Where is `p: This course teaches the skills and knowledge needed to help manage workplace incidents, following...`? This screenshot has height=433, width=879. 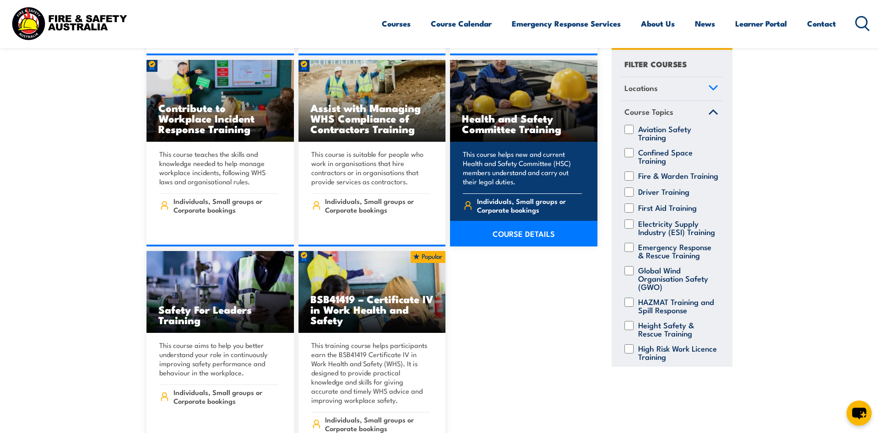
p: This course teaches the skills and knowledge needed to help manage workplace incidents, following... is located at coordinates (219, 168).